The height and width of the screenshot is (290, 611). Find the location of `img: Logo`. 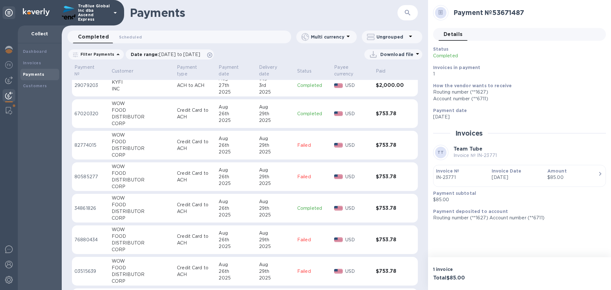

img: Logo is located at coordinates (36, 12).